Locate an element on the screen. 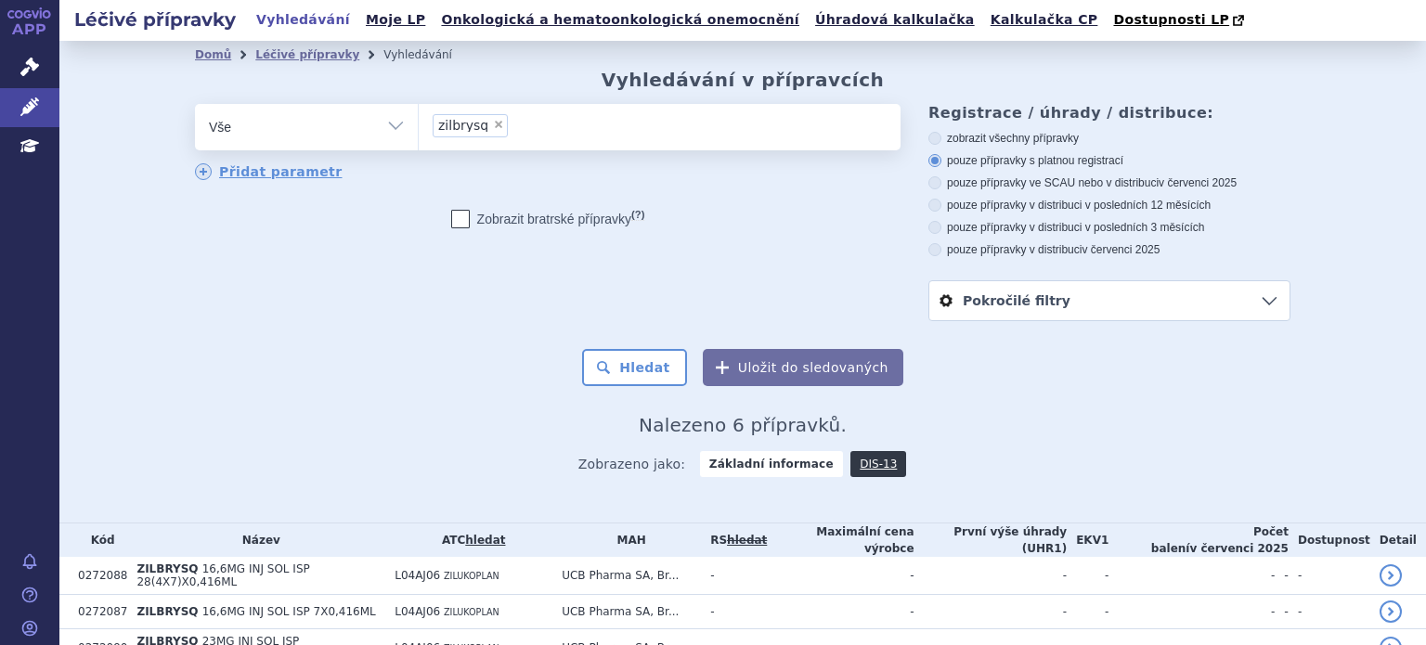 Image resolution: width=1426 pixels, height=645 pixels. th: Maximální cena výrobce is located at coordinates (840, 540).